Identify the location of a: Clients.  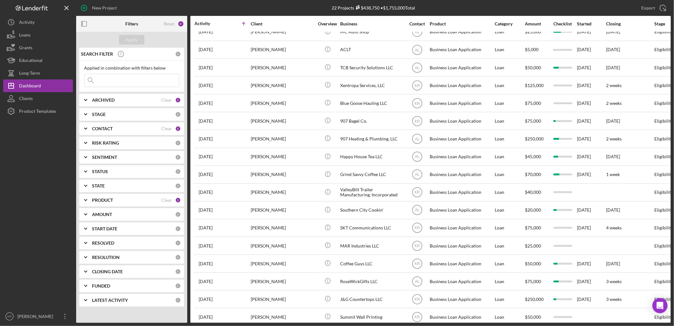
(38, 98).